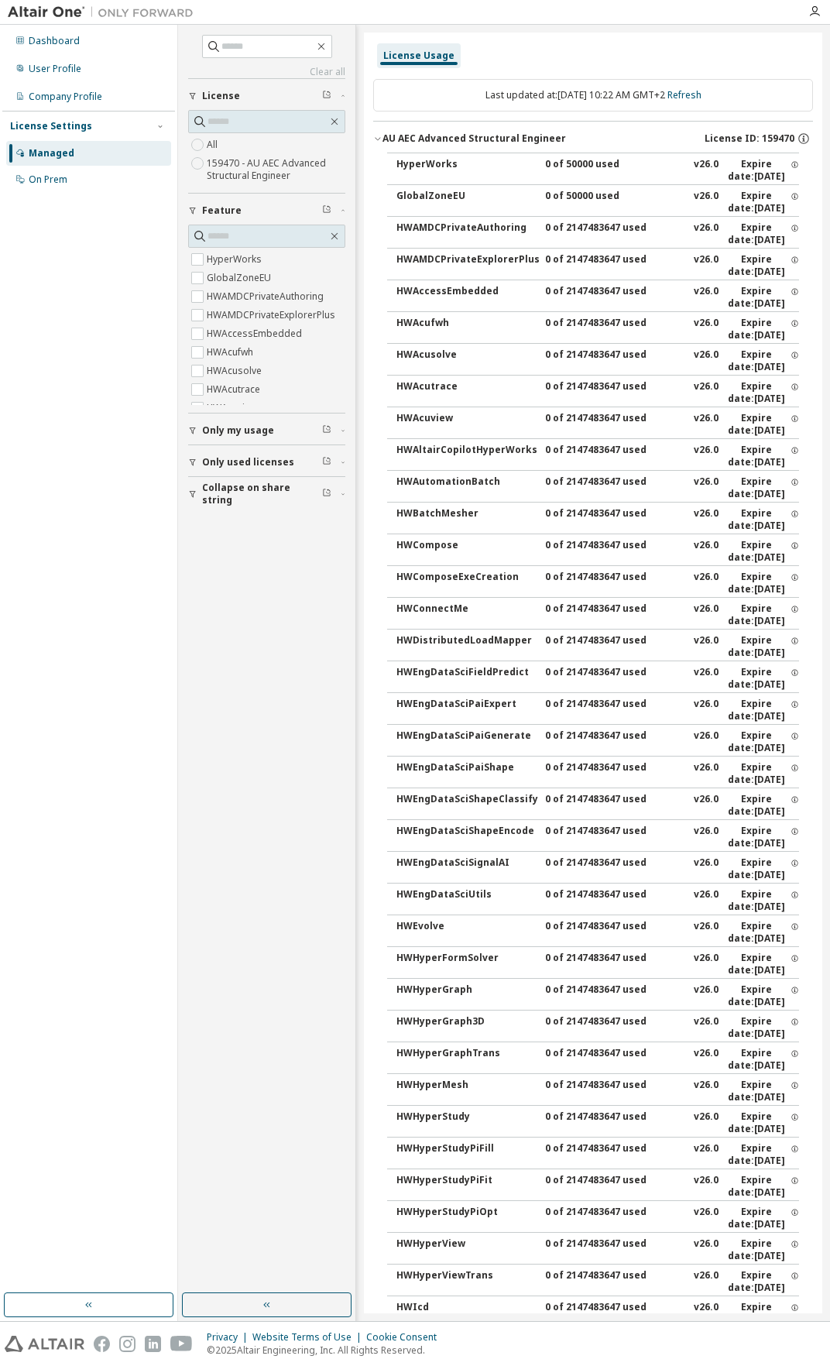 This screenshot has width=830, height=1366. What do you see at coordinates (466, 456) in the screenshot?
I see `div: HWAltairCopilotHyperWorks` at bounding box center [466, 456].